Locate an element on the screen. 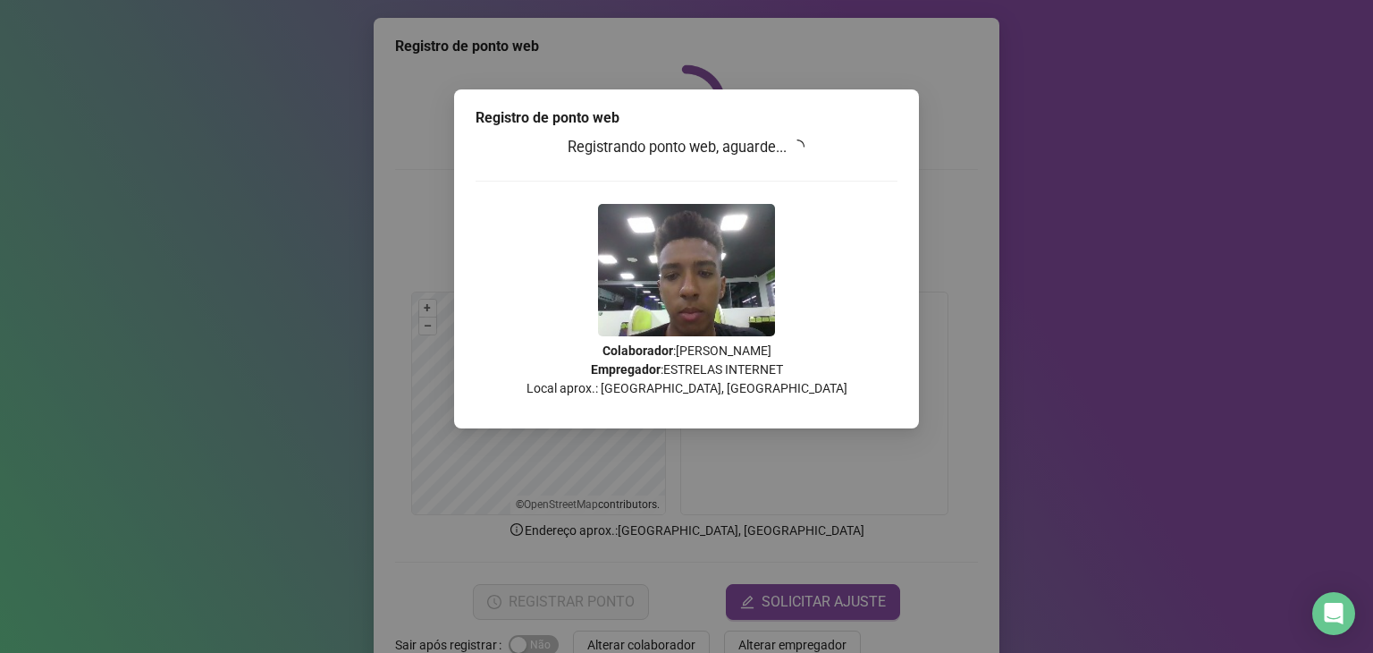 This screenshot has height=653, width=1373. strong: Empregador is located at coordinates (626, 369).